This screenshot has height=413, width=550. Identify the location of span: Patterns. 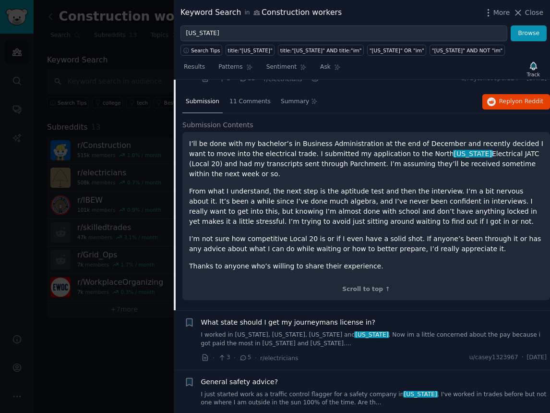
(230, 67).